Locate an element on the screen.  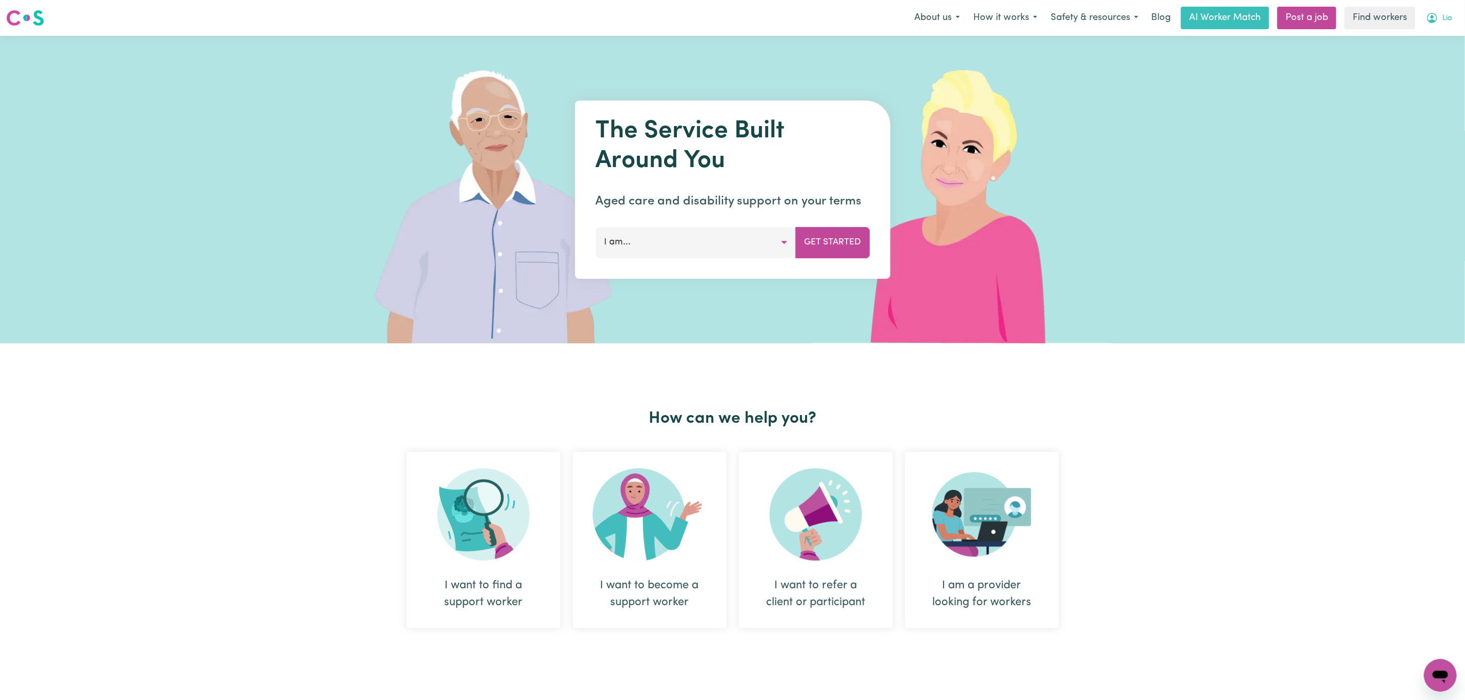
p: Aged care and disability support on your terms is located at coordinates (732, 201).